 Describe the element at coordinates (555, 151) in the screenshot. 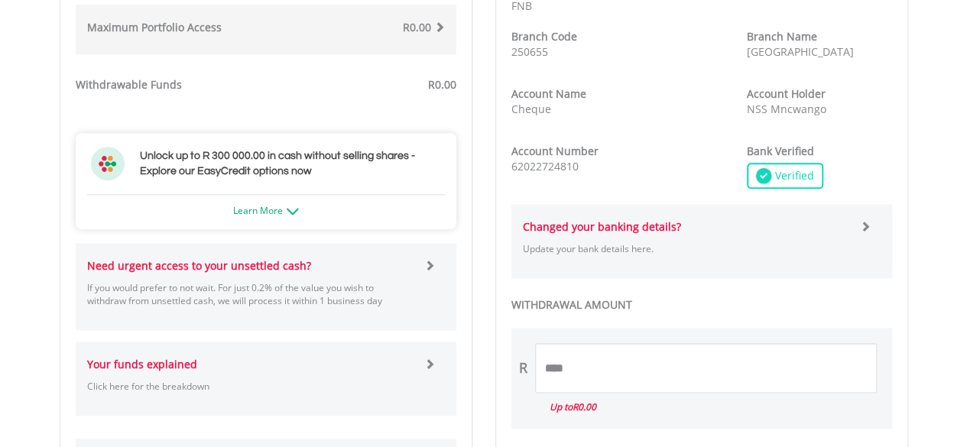

I see `strong: Account Number` at that location.